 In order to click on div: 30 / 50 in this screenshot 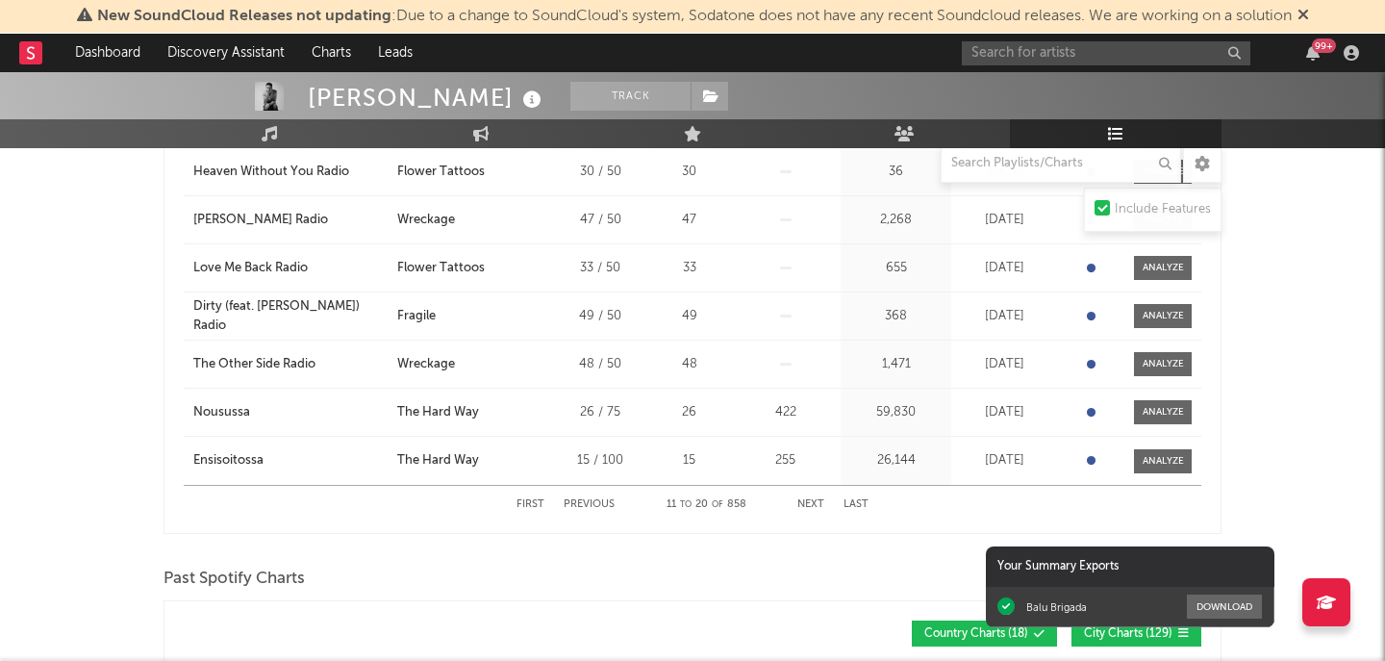, I will do `click(600, 172)`.